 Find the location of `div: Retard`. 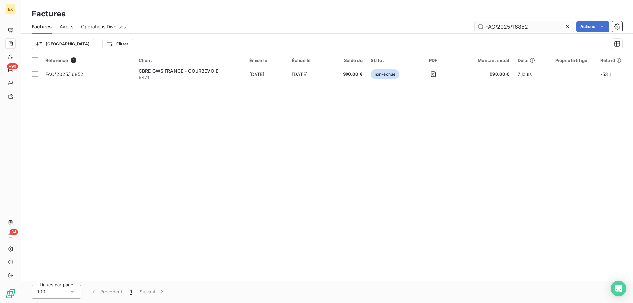

div: Retard is located at coordinates (614, 60).